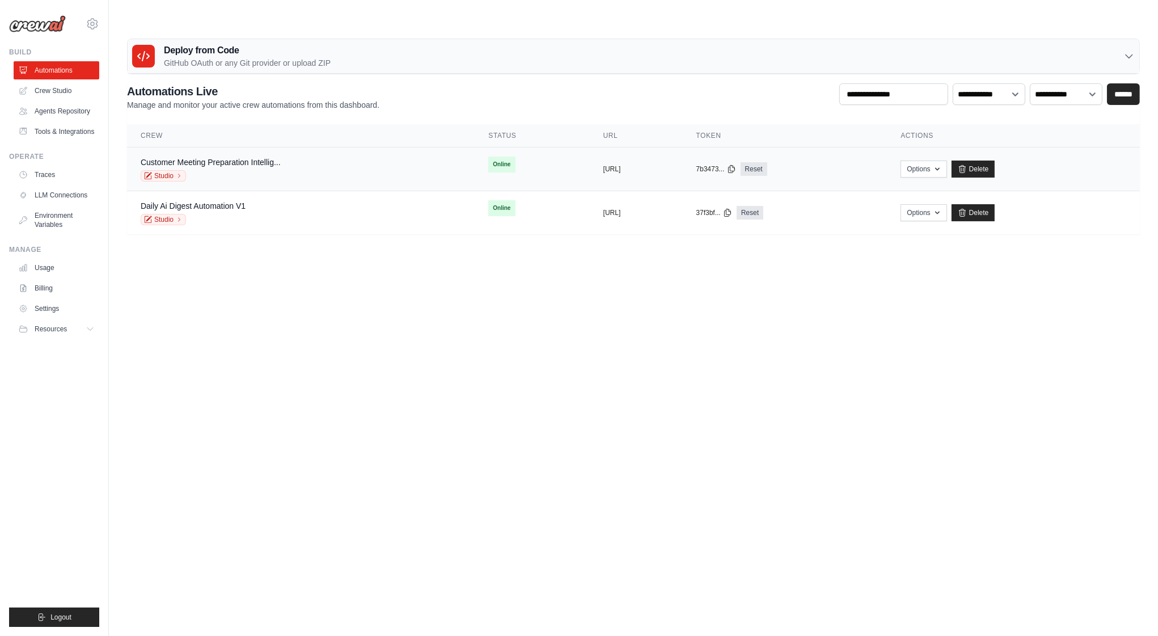 The image size is (1158, 636). I want to click on th: Crew, so click(301, 136).